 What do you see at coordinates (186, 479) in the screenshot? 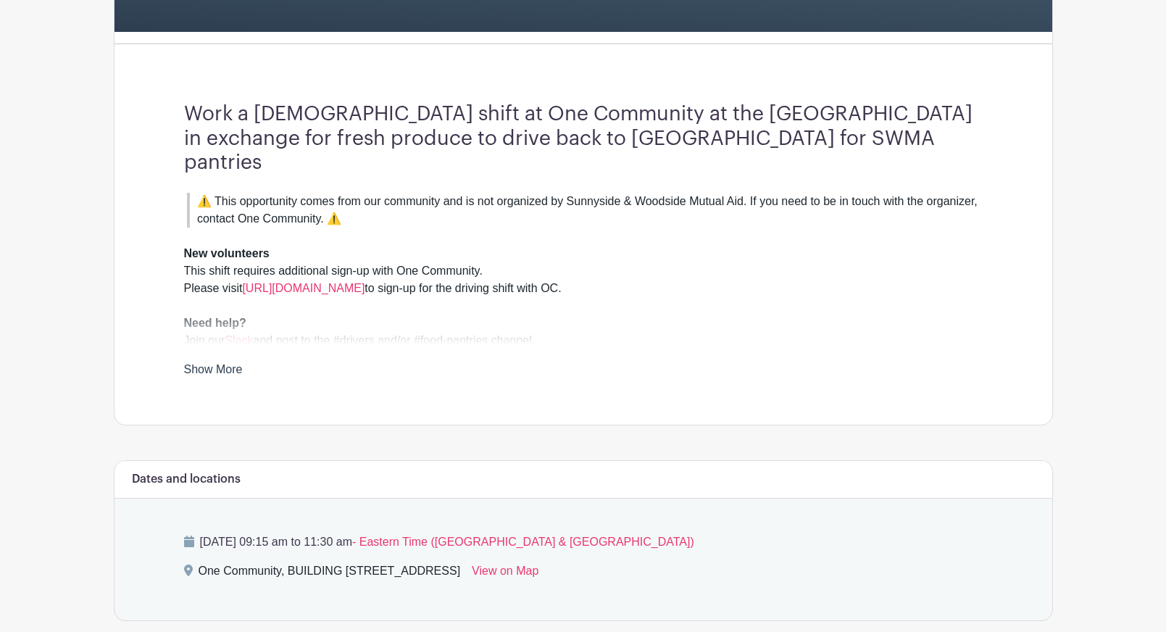
I see `h6: Dates and locations` at bounding box center [186, 479].